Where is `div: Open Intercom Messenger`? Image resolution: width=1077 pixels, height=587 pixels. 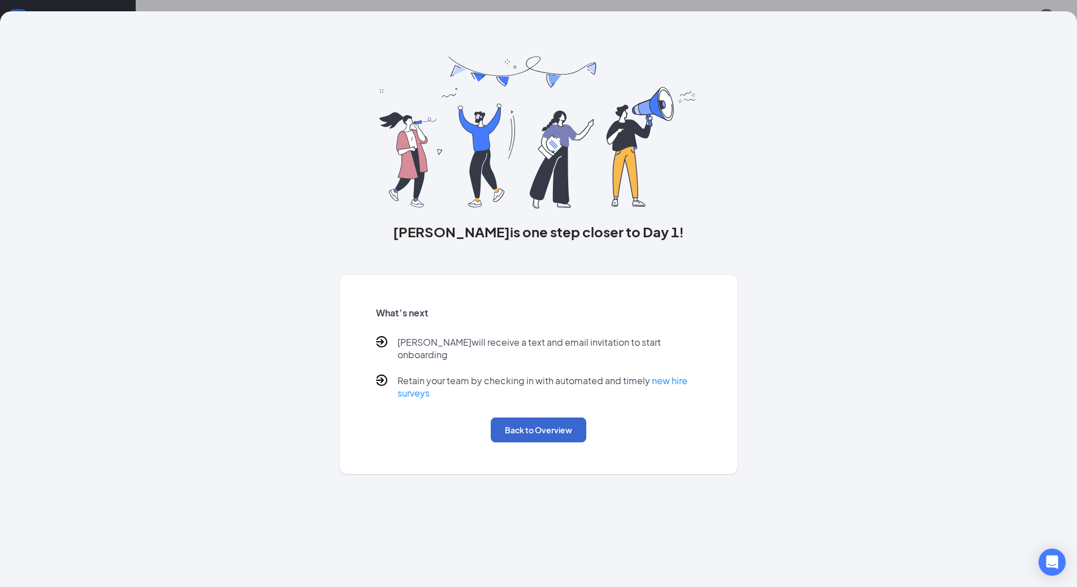 div: Open Intercom Messenger is located at coordinates (1052, 562).